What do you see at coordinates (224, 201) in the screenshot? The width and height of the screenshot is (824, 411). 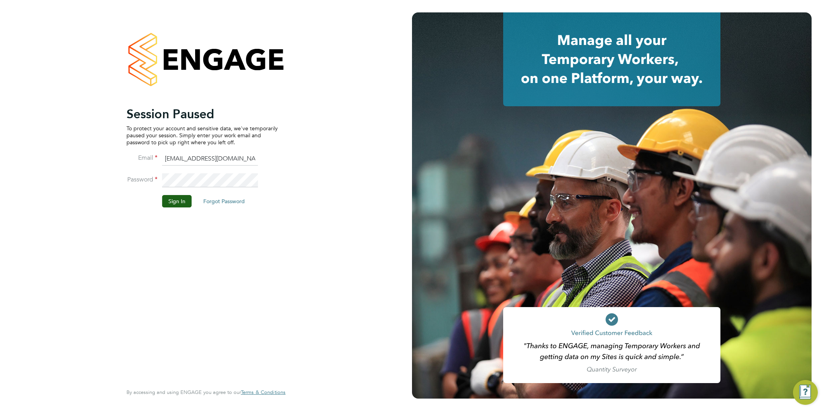 I see `button: Forgot Password` at bounding box center [224, 201].